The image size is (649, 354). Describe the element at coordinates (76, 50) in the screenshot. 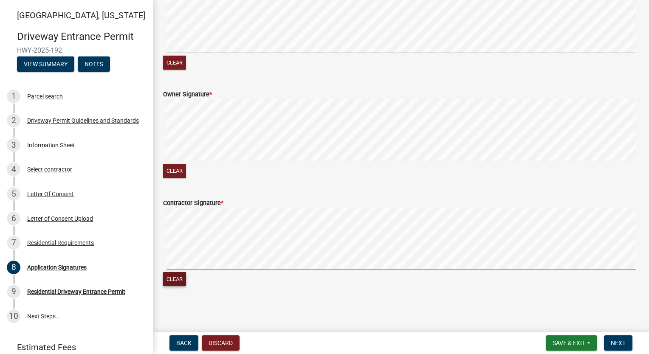

I see `span: HWY-2025-192` at that location.